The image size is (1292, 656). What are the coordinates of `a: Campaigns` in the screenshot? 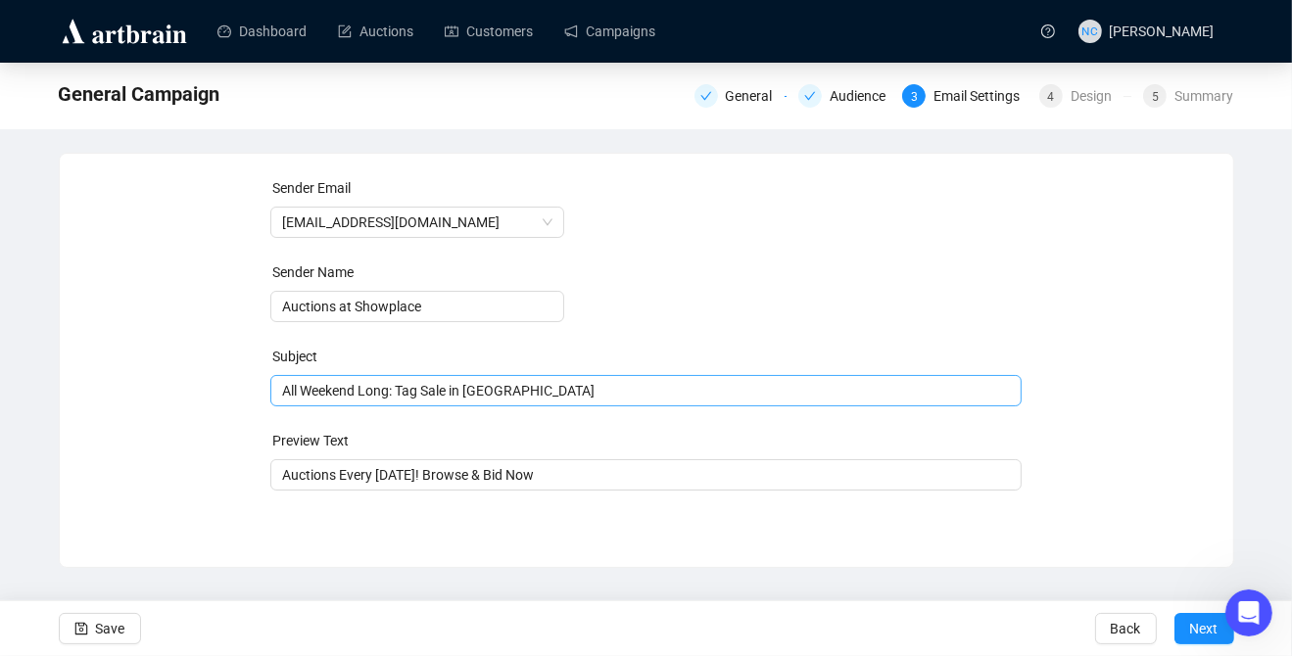 It's located at (609, 31).